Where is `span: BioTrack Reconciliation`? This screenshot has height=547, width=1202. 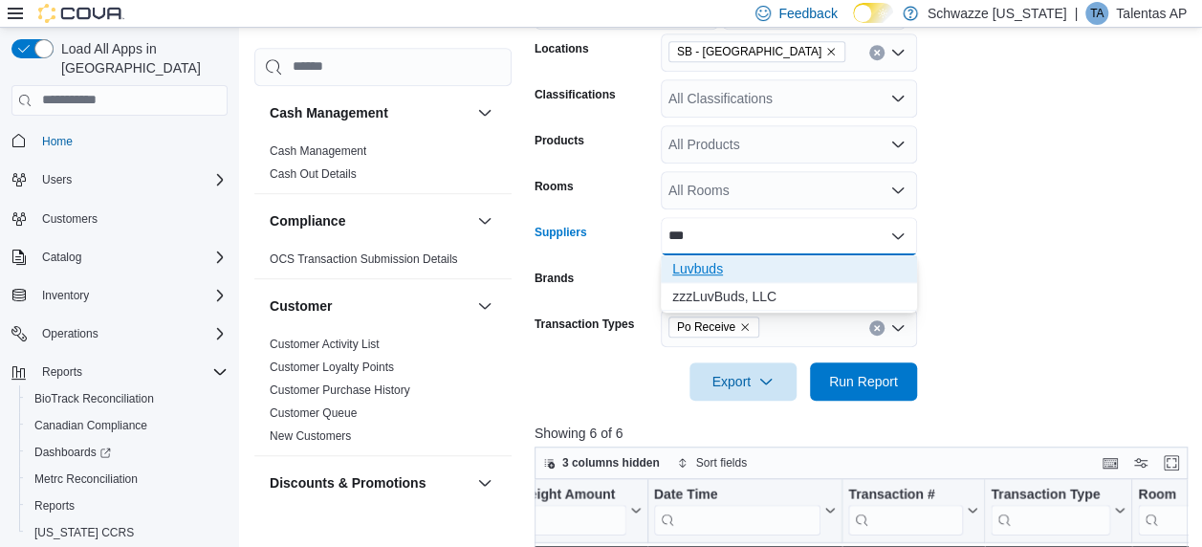 span: BioTrack Reconciliation is located at coordinates (127, 399).